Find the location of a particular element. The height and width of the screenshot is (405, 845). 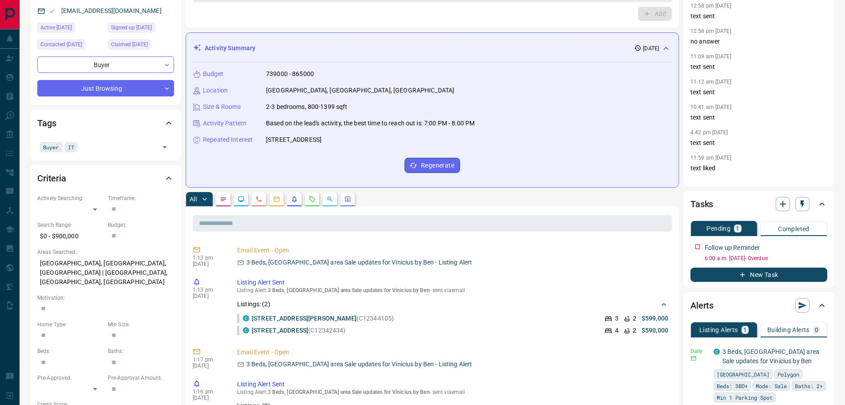

svg: Notes is located at coordinates (223, 199).